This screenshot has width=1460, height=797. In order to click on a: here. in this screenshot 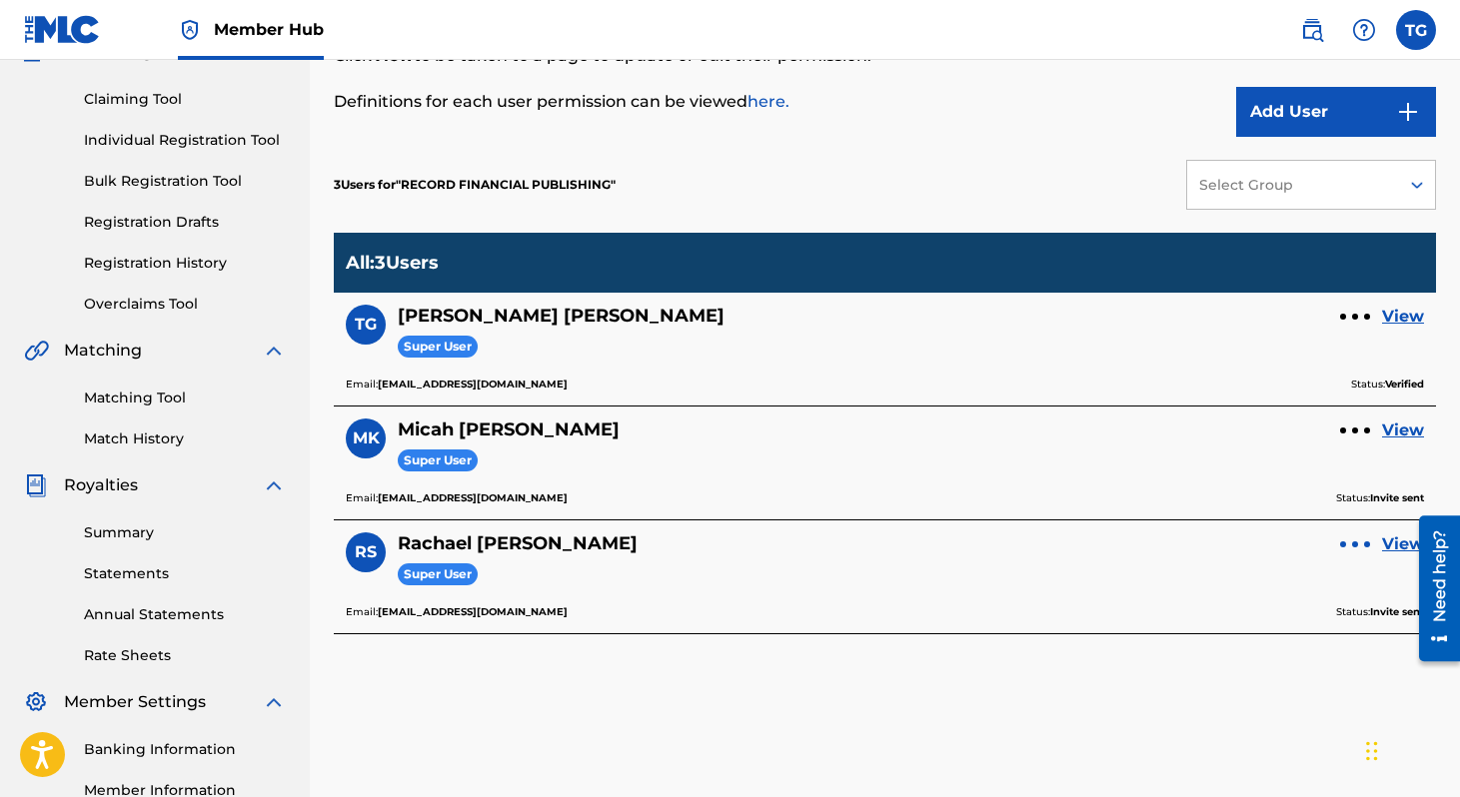, I will do `click(768, 101)`.